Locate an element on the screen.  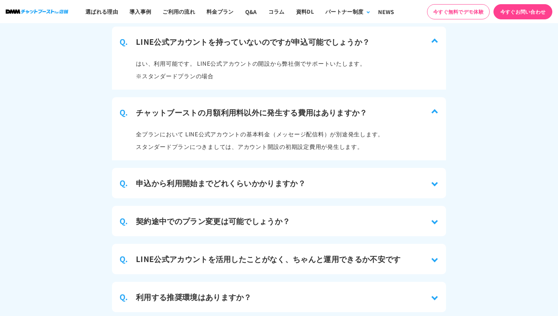
a: 今すぐ無料でデモ体験 is located at coordinates (458, 12).